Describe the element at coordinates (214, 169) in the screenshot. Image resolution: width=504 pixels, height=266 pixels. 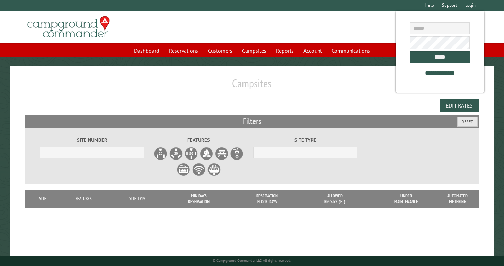
I see `label: Grill` at that location.